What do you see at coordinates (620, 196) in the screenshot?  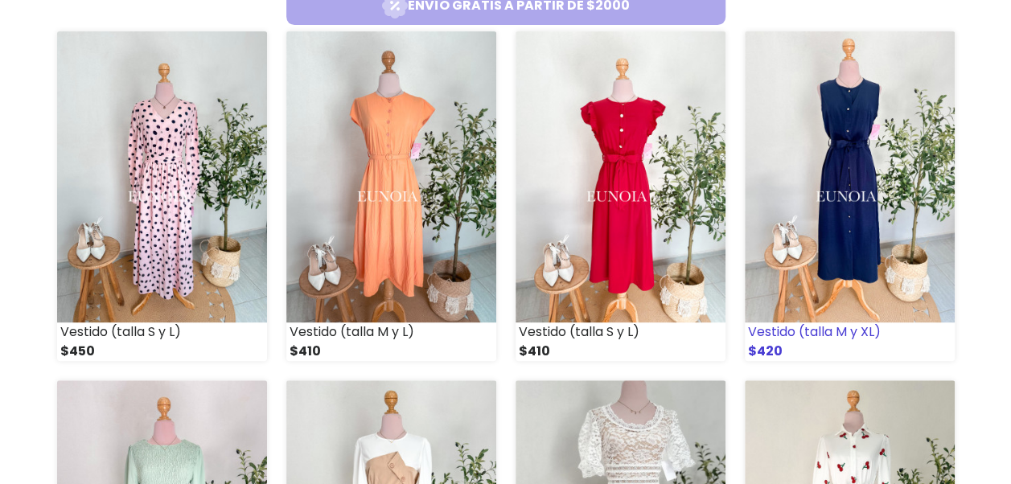 I see `a: Vestido (talla S y L) $410` at bounding box center [620, 196].